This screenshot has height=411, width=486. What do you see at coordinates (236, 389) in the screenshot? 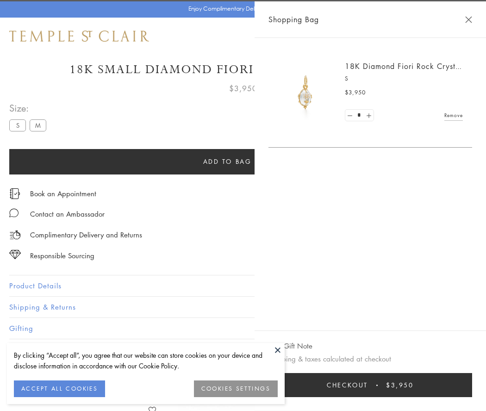
I see `button: COOKIES SETTINGS` at bounding box center [236, 389].